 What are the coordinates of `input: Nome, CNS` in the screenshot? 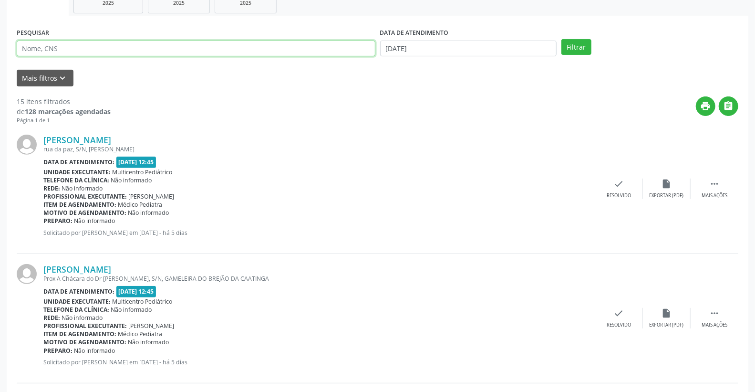 It's located at (196, 49).